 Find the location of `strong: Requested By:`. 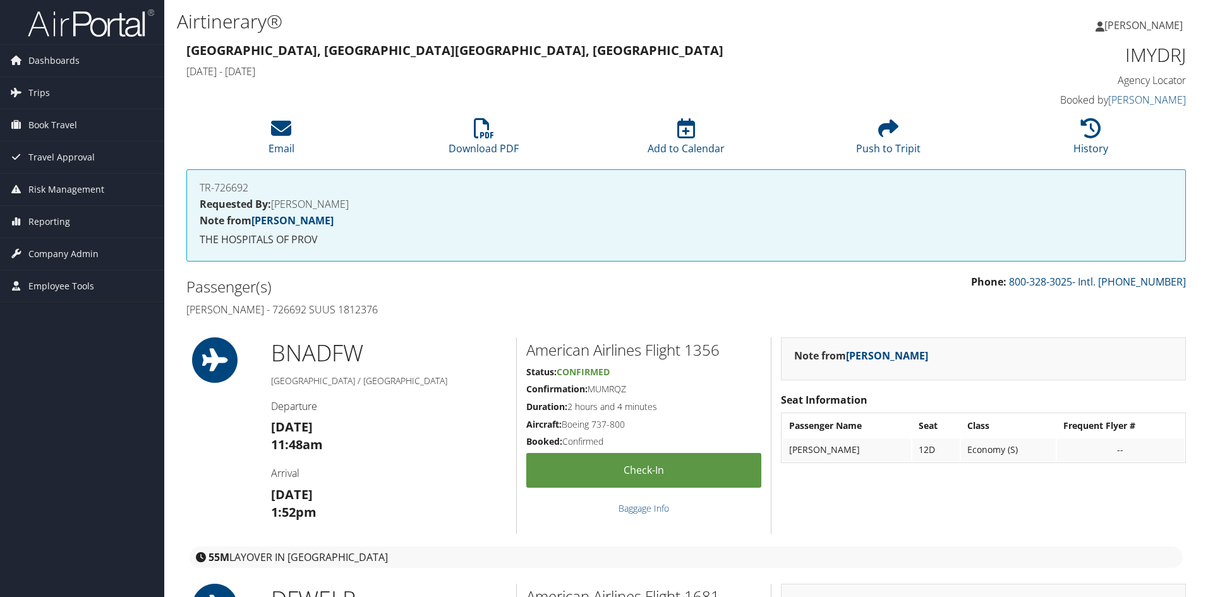

strong: Requested By: is located at coordinates (235, 204).